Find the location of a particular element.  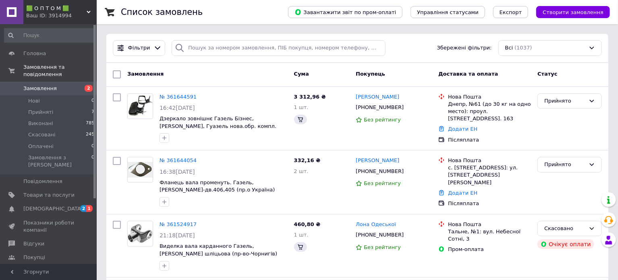

input: Пошук за номером замовлення, ПІБ покупця, номером телефону, Email, номером накладної is located at coordinates (278, 48).